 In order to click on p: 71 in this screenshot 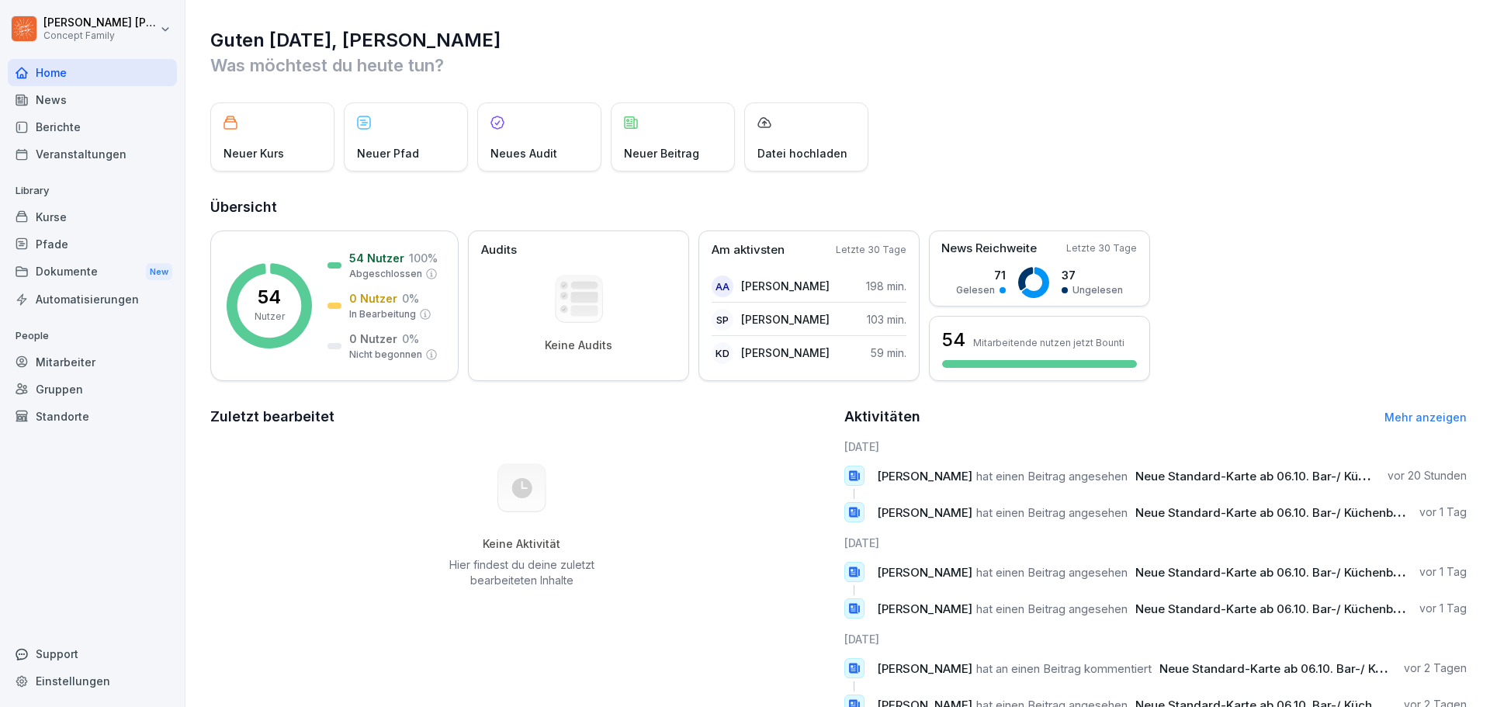, I will do `click(981, 275)`.